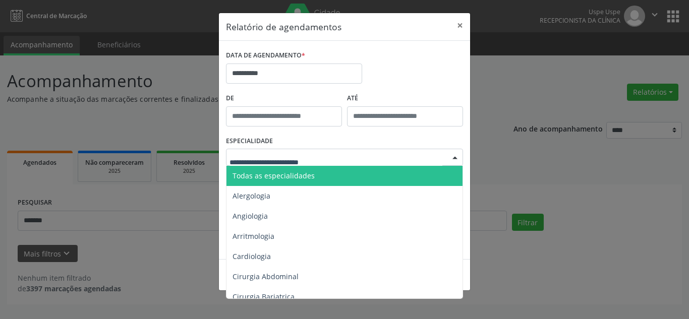 This screenshot has width=689, height=319. What do you see at coordinates (460, 25) in the screenshot?
I see `button: Close` at bounding box center [460, 25].